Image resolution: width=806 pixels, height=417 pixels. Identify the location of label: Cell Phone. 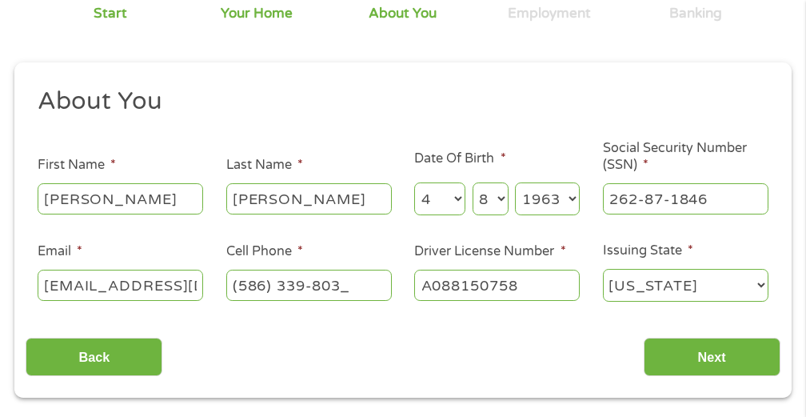
(265, 251).